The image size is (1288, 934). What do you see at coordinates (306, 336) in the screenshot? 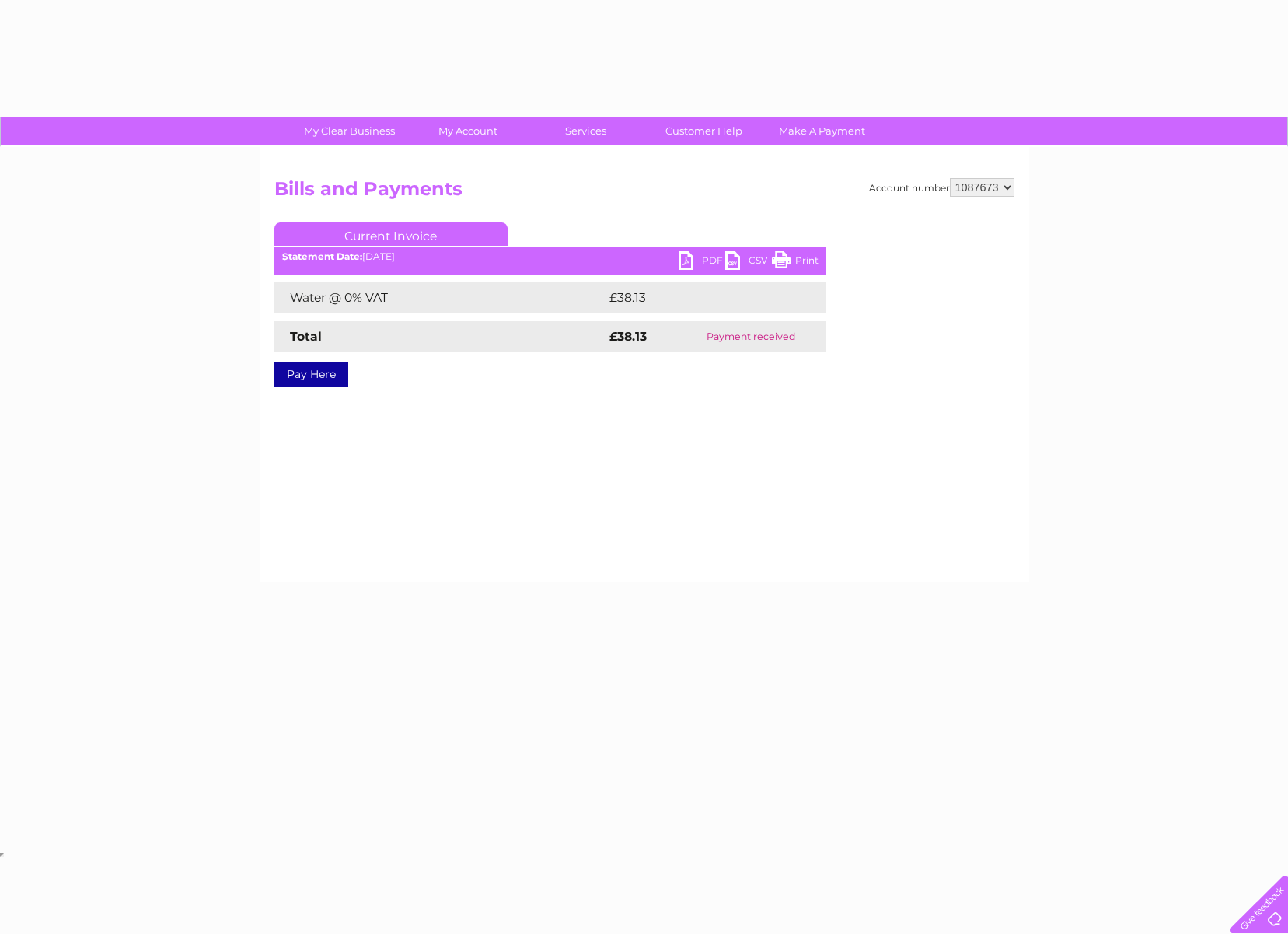
I see `strong: Total` at bounding box center [306, 336].